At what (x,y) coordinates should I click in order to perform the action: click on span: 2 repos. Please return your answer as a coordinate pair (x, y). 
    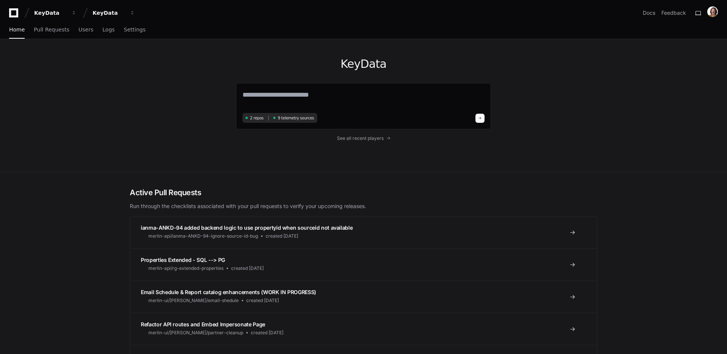
    Looking at the image, I should click on (257, 118).